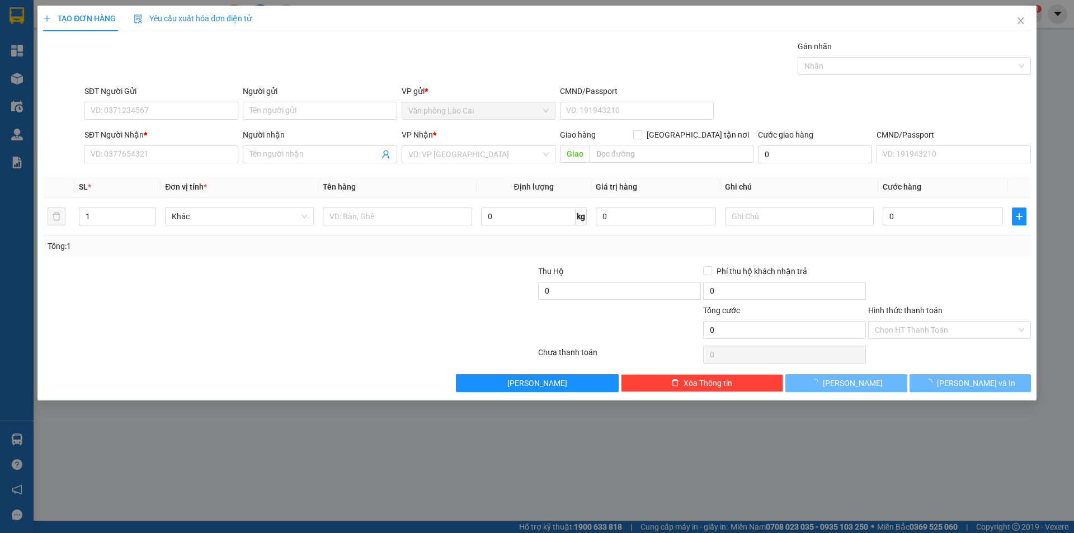 This screenshot has width=1074, height=533. I want to click on label: Hình thức thanh toán, so click(905, 311).